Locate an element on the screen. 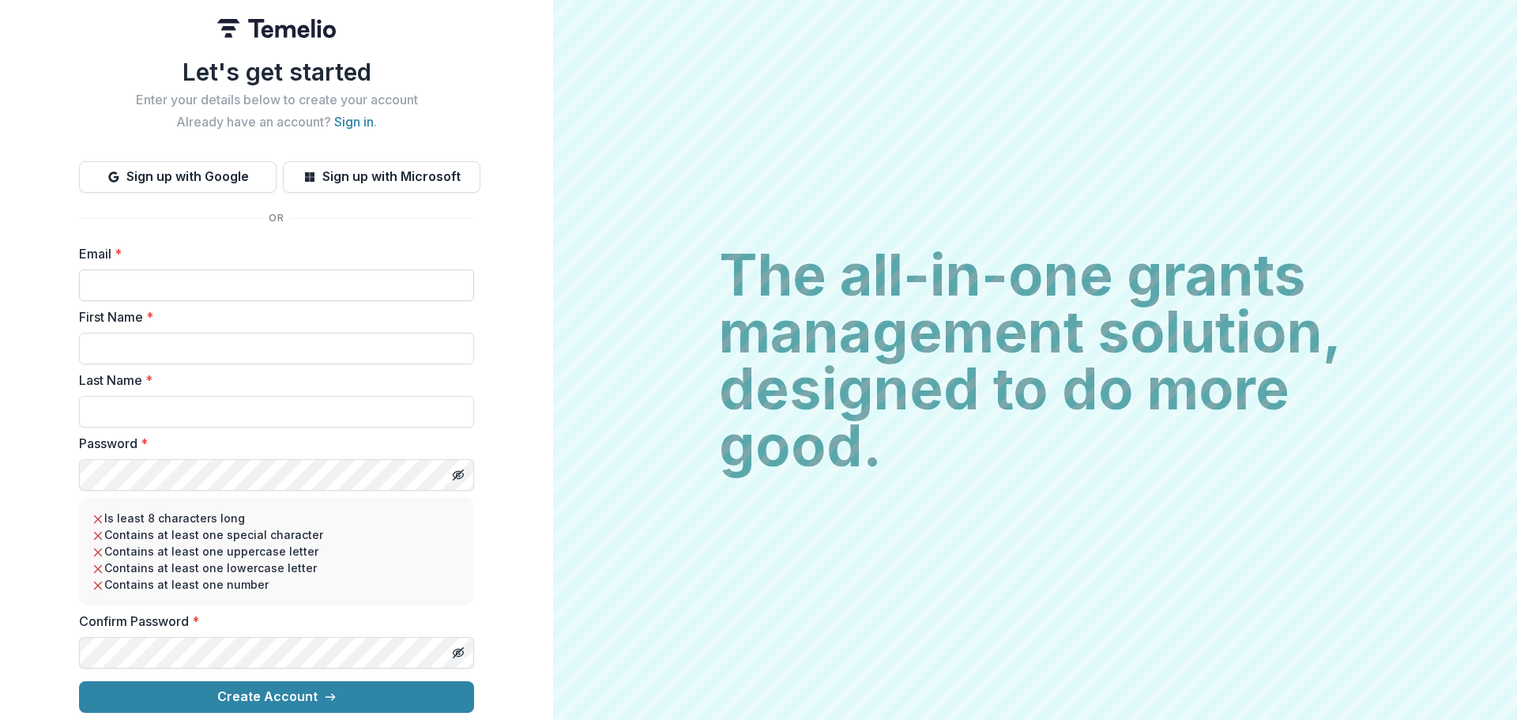 The image size is (1517, 720). li: Contains at least one lowercase letter is located at coordinates (277, 567).